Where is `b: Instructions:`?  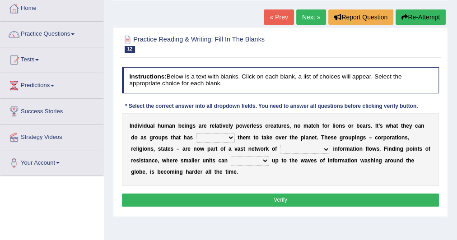 b: Instructions: is located at coordinates (148, 76).